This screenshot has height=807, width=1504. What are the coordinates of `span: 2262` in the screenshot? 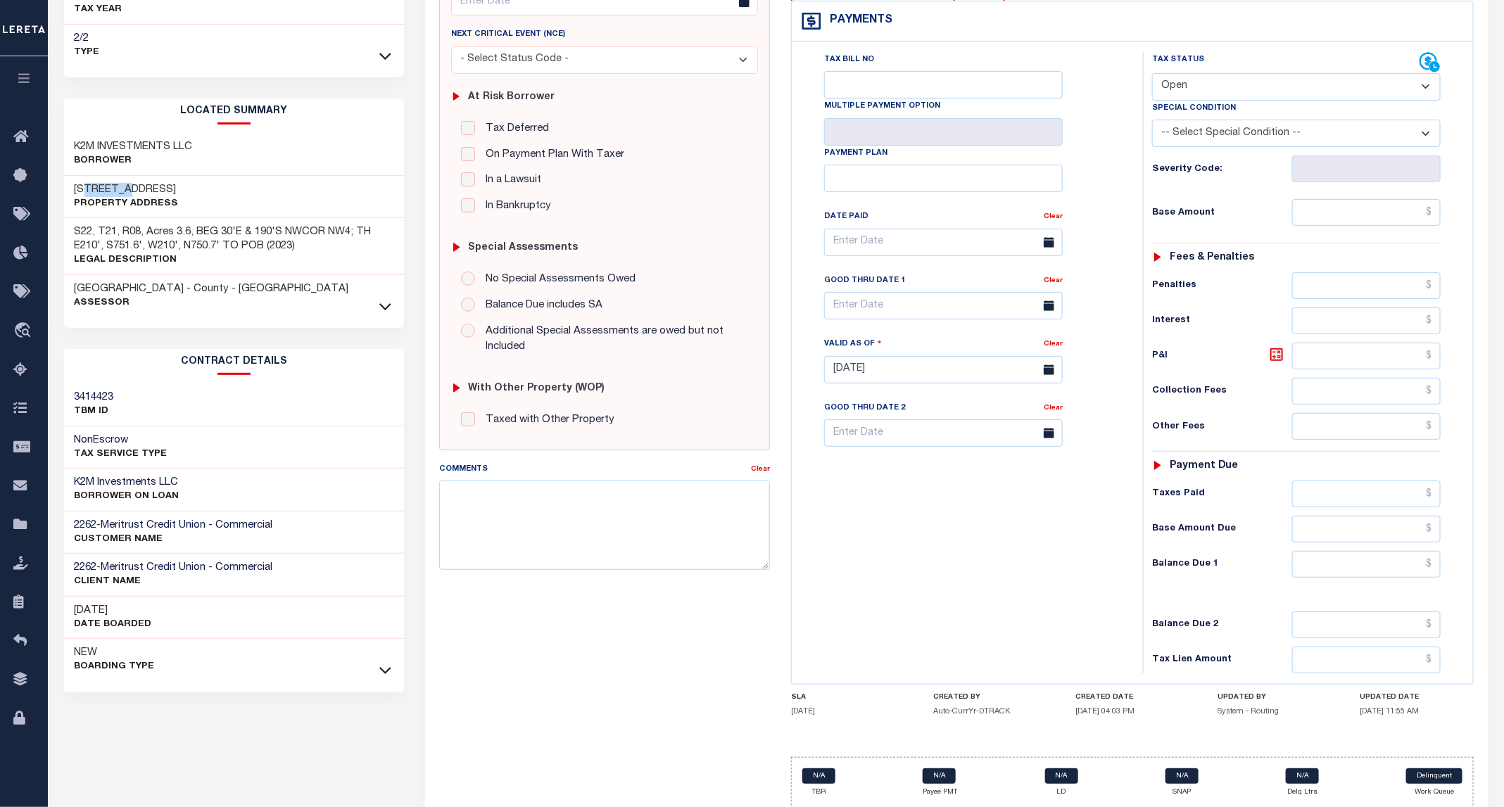 It's located at (86, 567).